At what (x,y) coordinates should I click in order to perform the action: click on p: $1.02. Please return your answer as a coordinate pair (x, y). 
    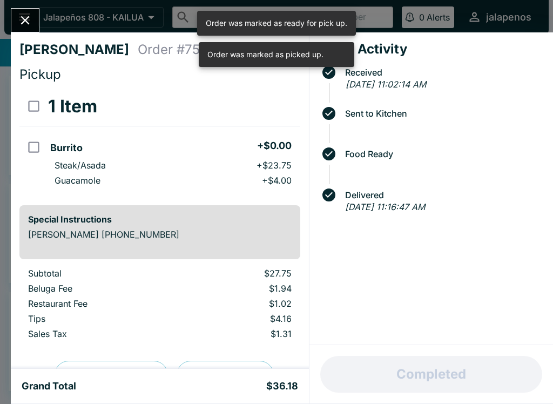
    Looking at the image, I should click on (240, 304).